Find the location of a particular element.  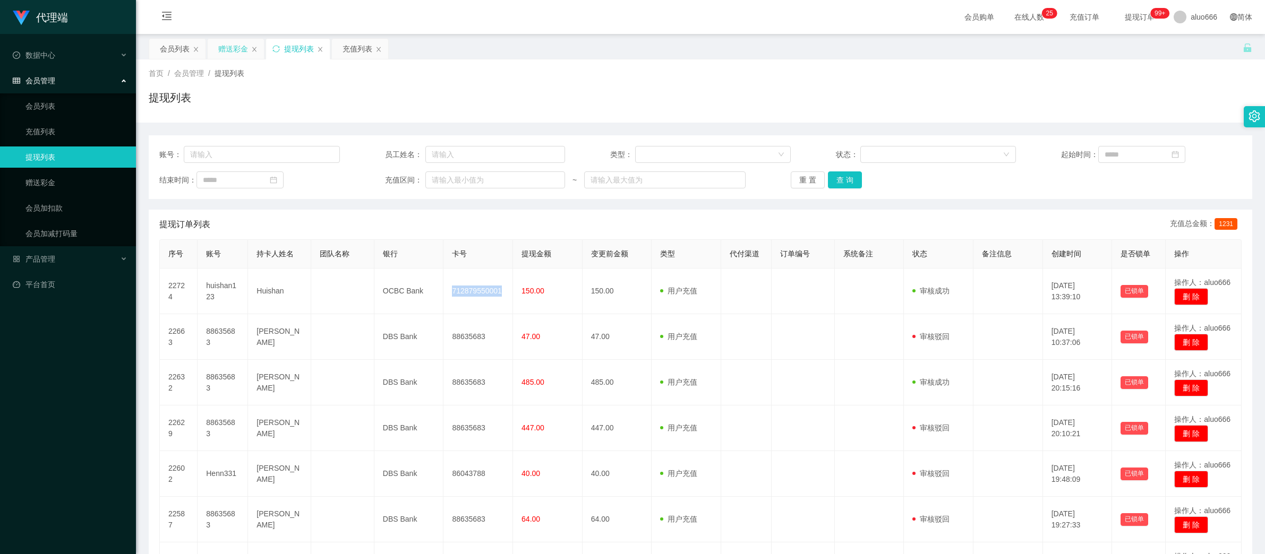

a: 赠送彩金 is located at coordinates (76, 183).